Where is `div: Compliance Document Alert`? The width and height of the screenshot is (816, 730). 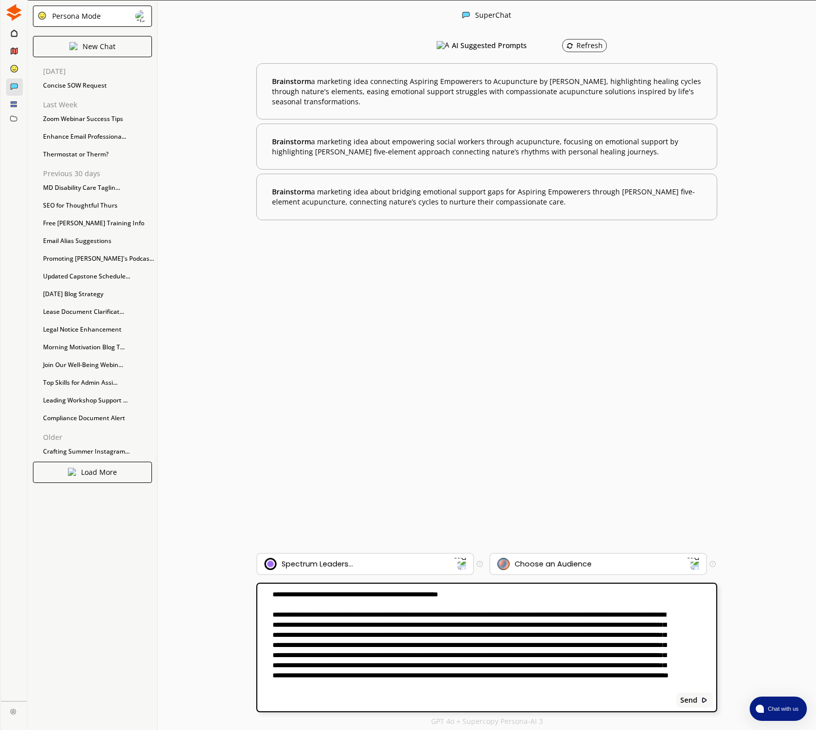
div: Compliance Document Alert is located at coordinates (97, 418).